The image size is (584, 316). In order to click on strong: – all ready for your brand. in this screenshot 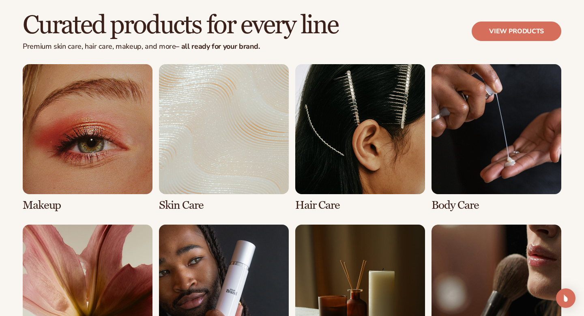, I will do `click(217, 46)`.